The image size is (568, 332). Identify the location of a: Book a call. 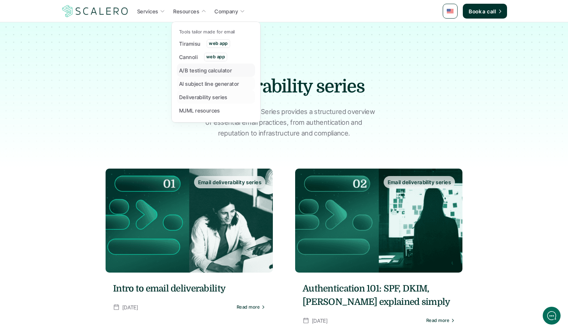
(485, 11).